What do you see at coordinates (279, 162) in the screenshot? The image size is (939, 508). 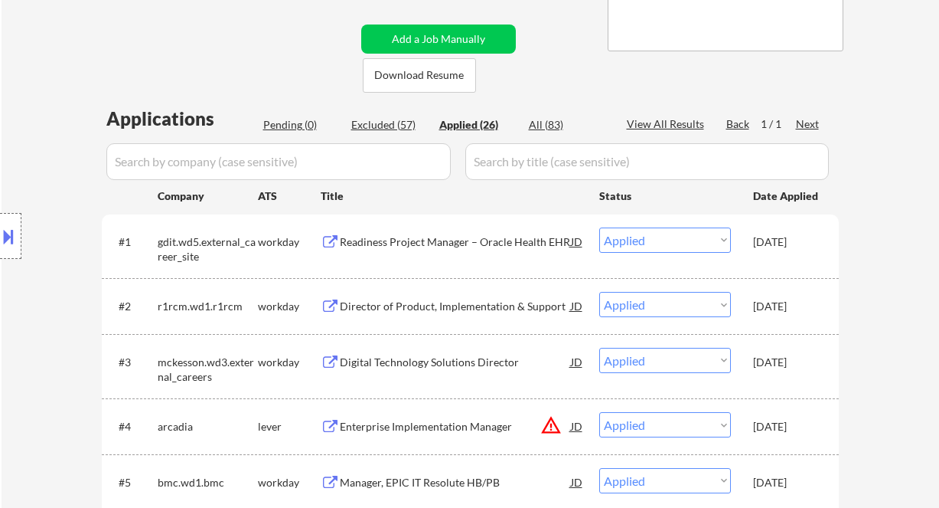 I see `input: Search by company (case sensitive)` at bounding box center [279, 162].